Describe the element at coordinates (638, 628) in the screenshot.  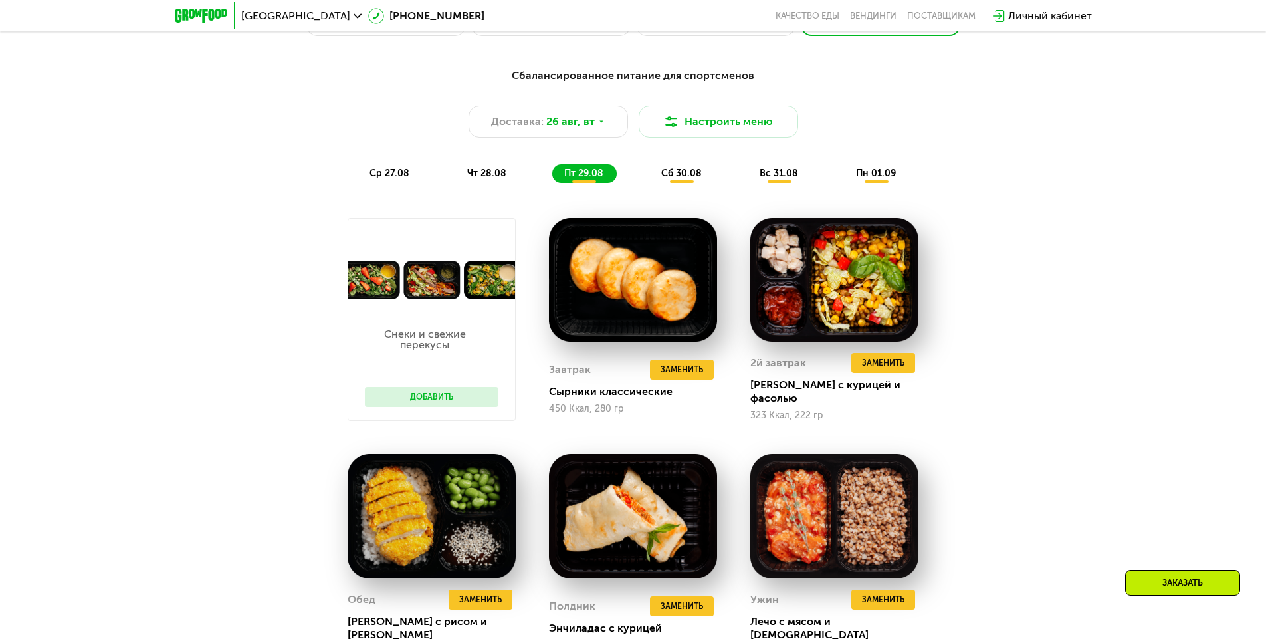
I see `div: Энчиладас с курицей` at that location.